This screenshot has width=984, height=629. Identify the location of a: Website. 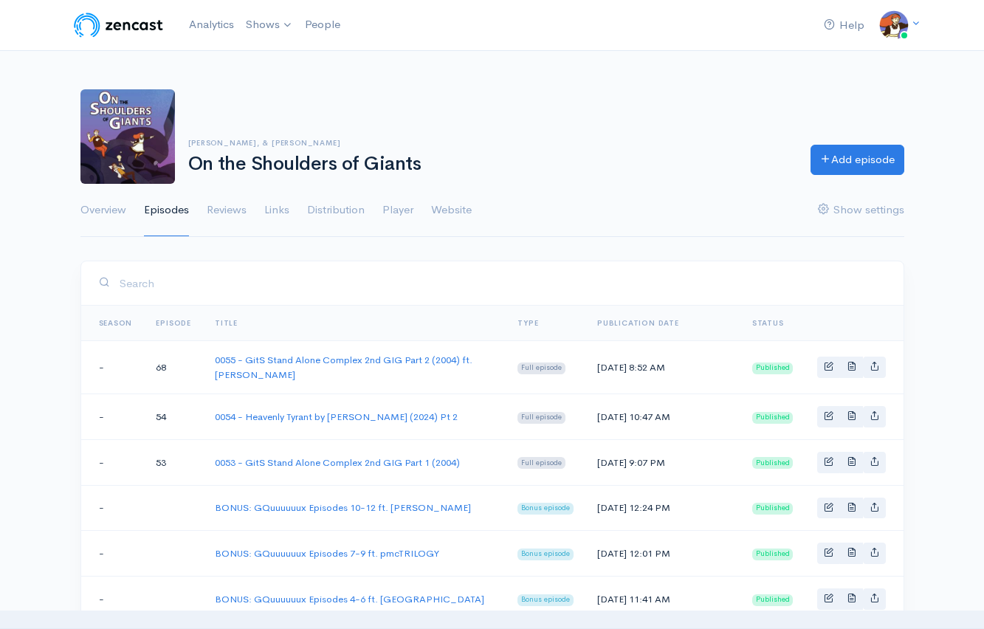
(451, 210).